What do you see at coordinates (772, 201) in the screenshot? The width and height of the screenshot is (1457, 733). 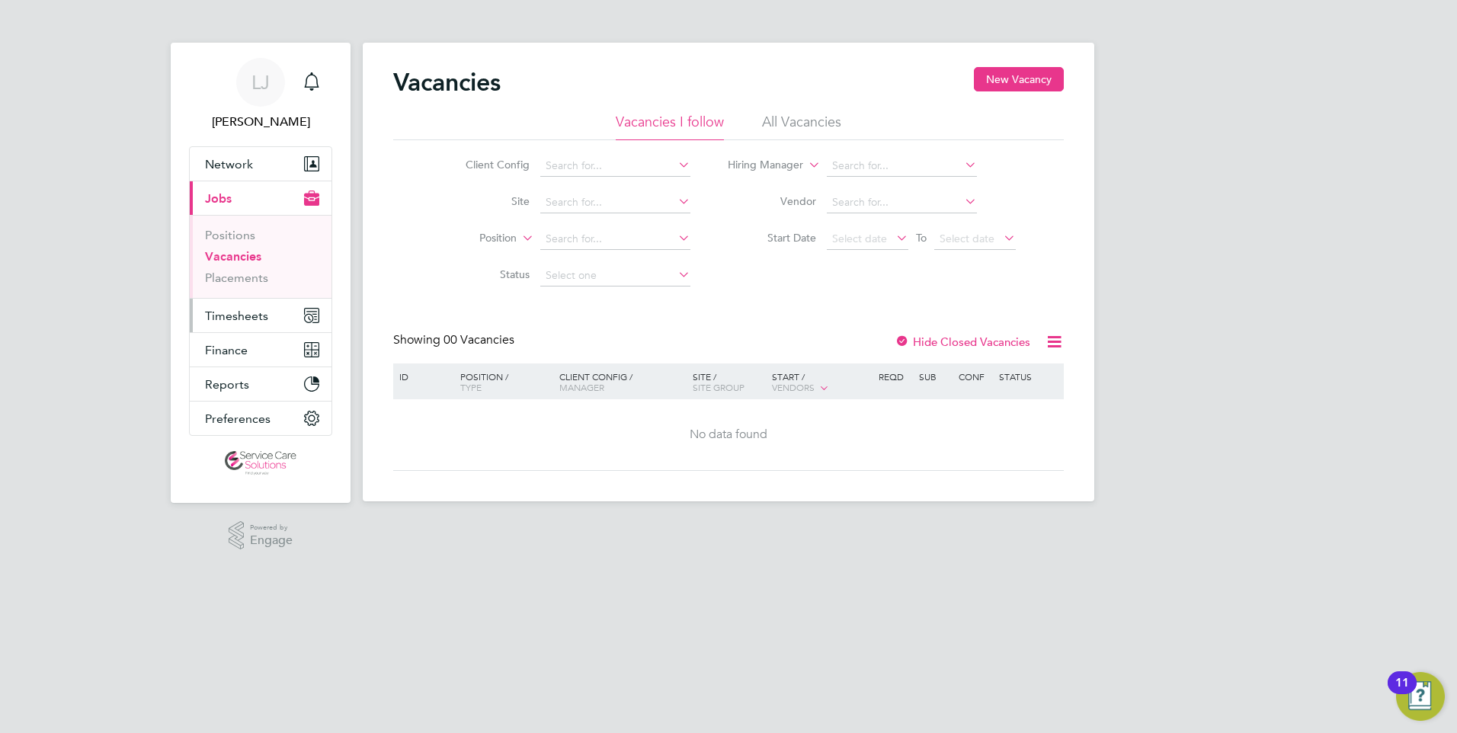 I see `label: Vendor` at bounding box center [772, 201].